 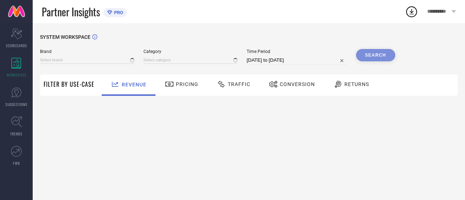 I want to click on span: Conversion, so click(x=297, y=84).